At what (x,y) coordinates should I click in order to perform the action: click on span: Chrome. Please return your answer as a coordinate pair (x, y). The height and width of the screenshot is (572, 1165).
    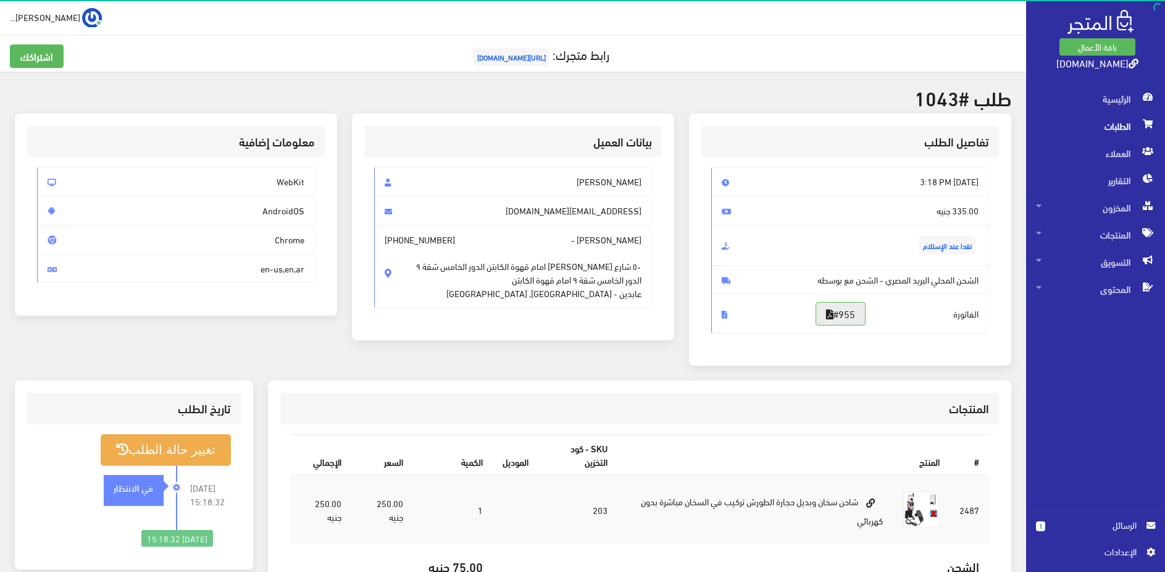
    Looking at the image, I should click on (176, 240).